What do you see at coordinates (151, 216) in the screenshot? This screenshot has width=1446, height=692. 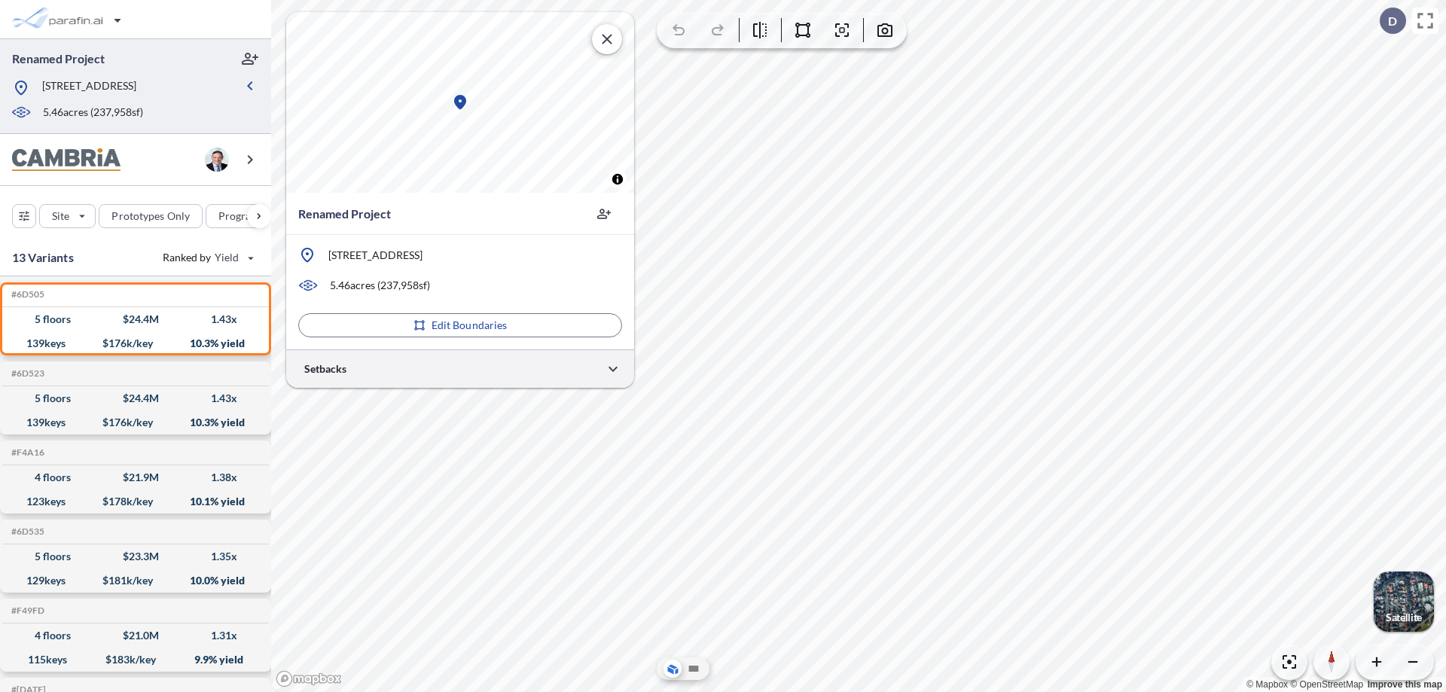 I see `p: Prototypes Only` at bounding box center [151, 216].